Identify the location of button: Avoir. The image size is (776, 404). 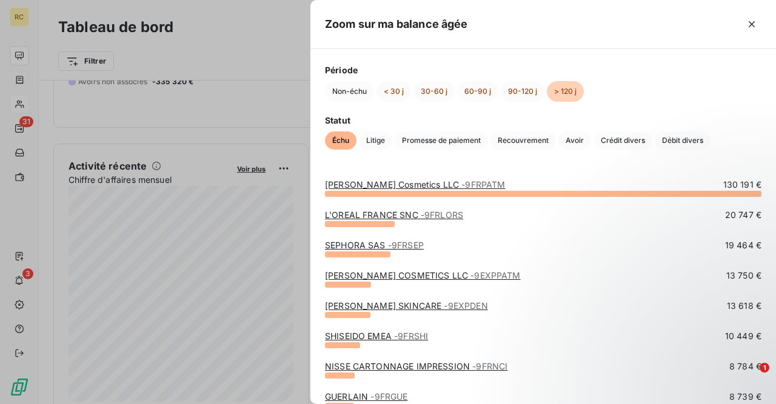
(575, 141).